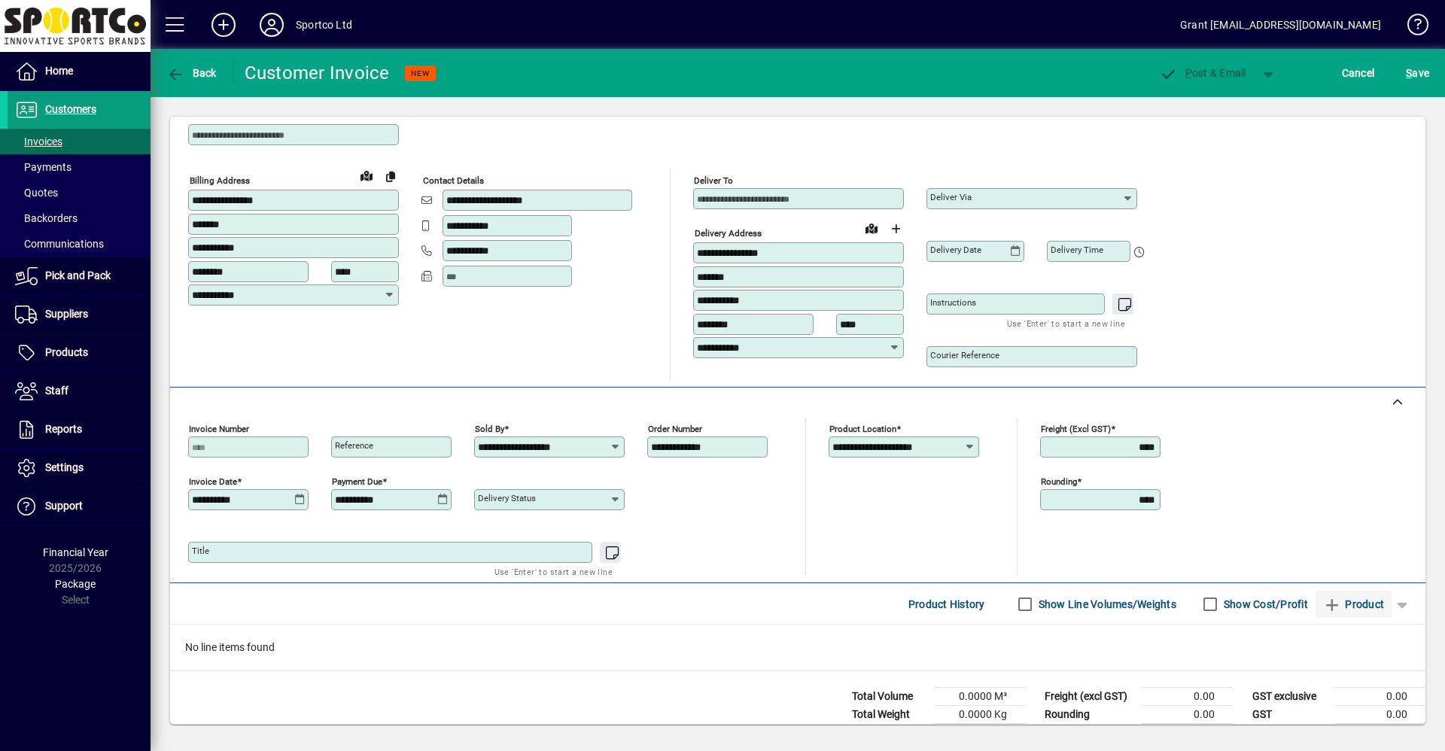  What do you see at coordinates (953, 303) in the screenshot?
I see `mat-label: Instructions` at bounding box center [953, 303].